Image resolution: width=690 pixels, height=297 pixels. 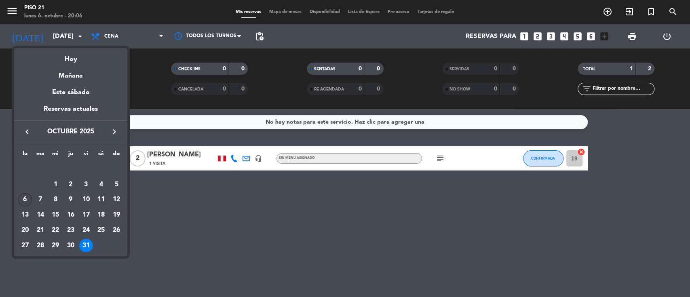 I want to click on th: martes, so click(x=40, y=155).